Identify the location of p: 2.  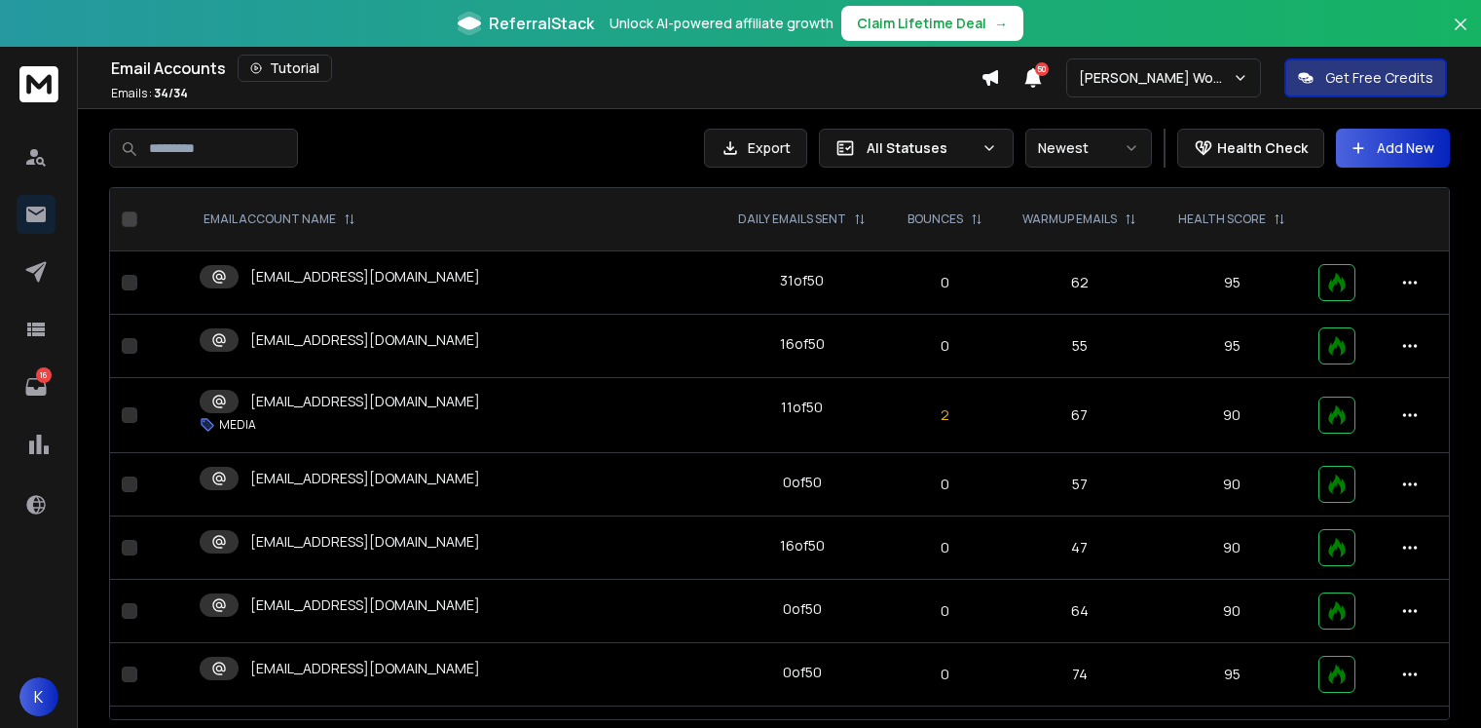
(944, 415).